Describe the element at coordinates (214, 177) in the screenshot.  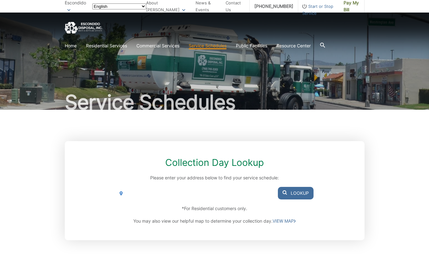
I see `p: Please enter your address below to find your service schedule:` at that location.